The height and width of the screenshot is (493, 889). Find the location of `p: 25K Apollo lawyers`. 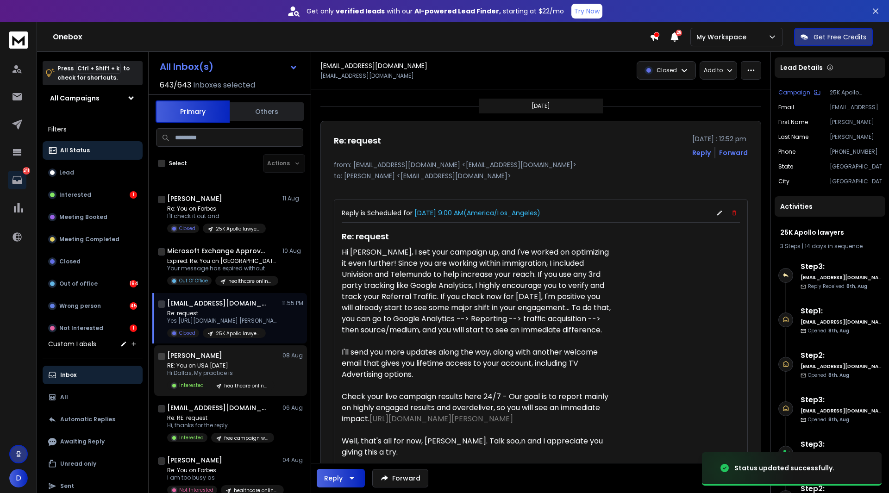

p: 25K Apollo lawyers is located at coordinates (855, 93).